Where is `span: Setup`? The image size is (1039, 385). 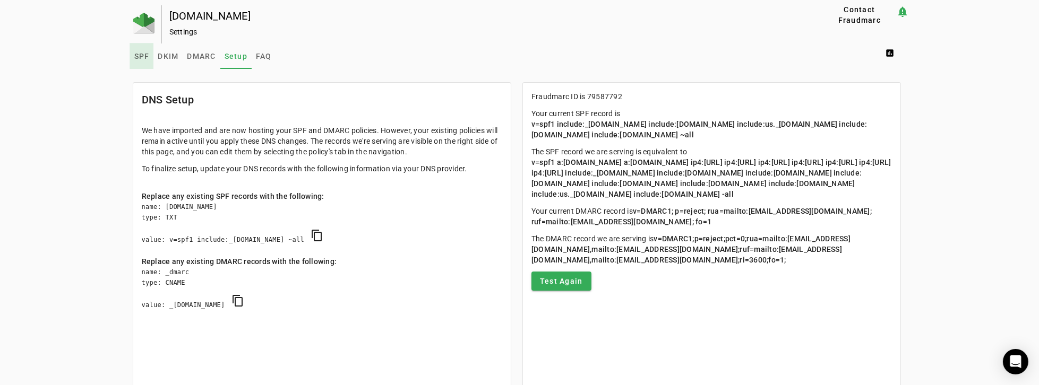
span: Setup is located at coordinates (236, 56).